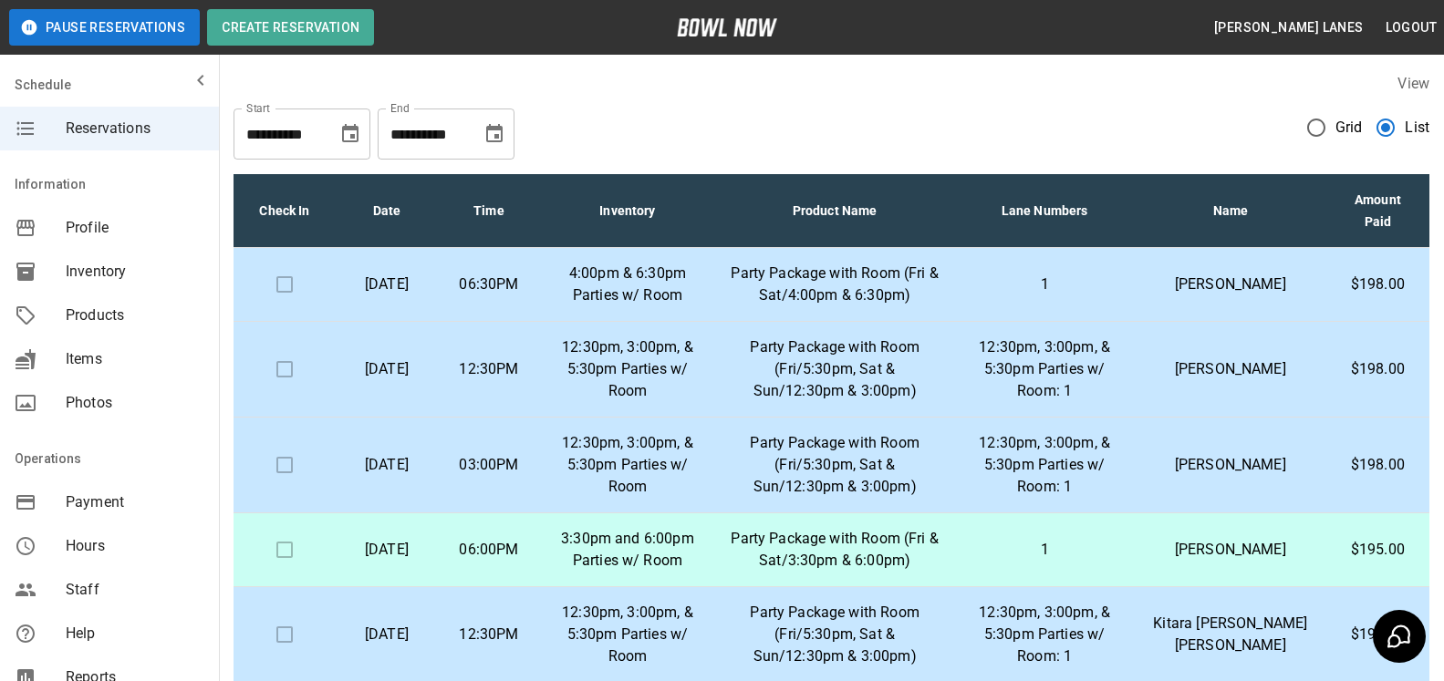  I want to click on th: Name, so click(1231, 211).